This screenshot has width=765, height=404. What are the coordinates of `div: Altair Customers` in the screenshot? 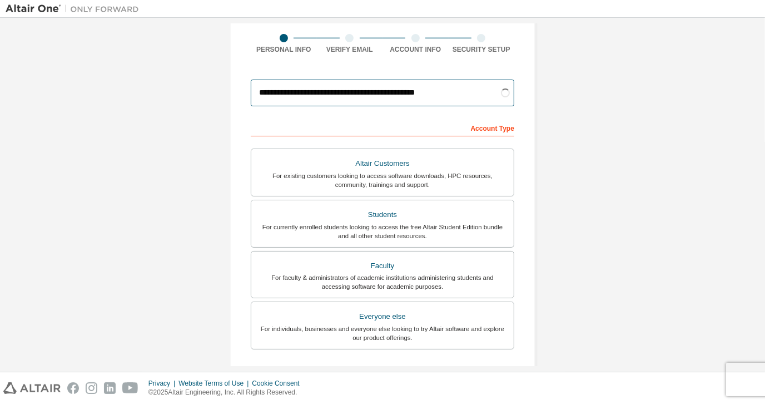 It's located at (382, 163).